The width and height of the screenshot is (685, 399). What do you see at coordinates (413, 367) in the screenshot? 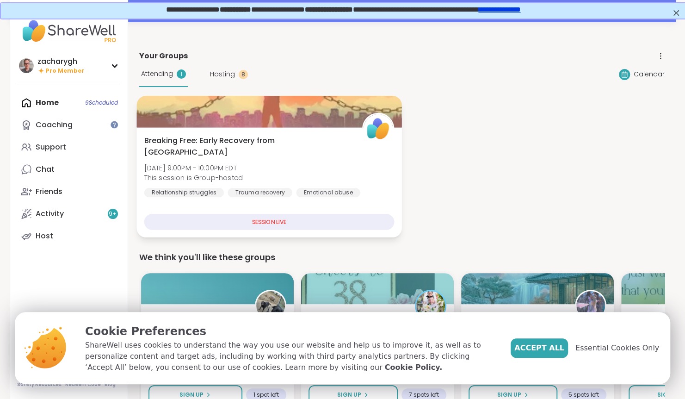
I see `a: Cookie Policy.` at bounding box center [413, 367].